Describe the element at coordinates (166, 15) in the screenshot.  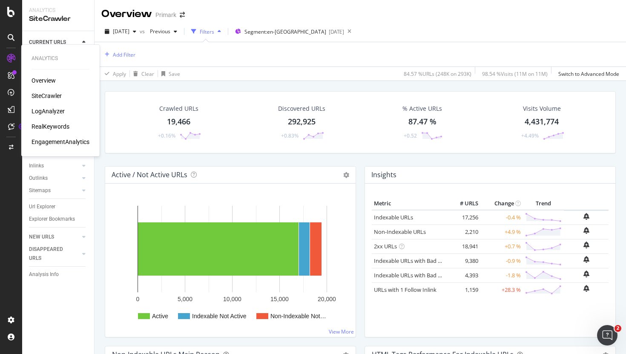
I see `div: Primark` at that location.